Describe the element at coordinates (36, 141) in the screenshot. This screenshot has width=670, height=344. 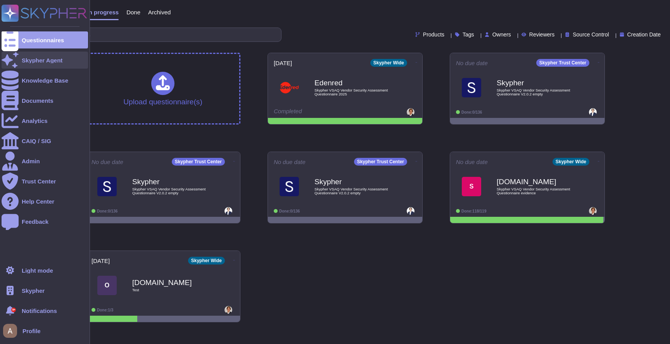
I see `div: CAIQ / SIG` at that location.